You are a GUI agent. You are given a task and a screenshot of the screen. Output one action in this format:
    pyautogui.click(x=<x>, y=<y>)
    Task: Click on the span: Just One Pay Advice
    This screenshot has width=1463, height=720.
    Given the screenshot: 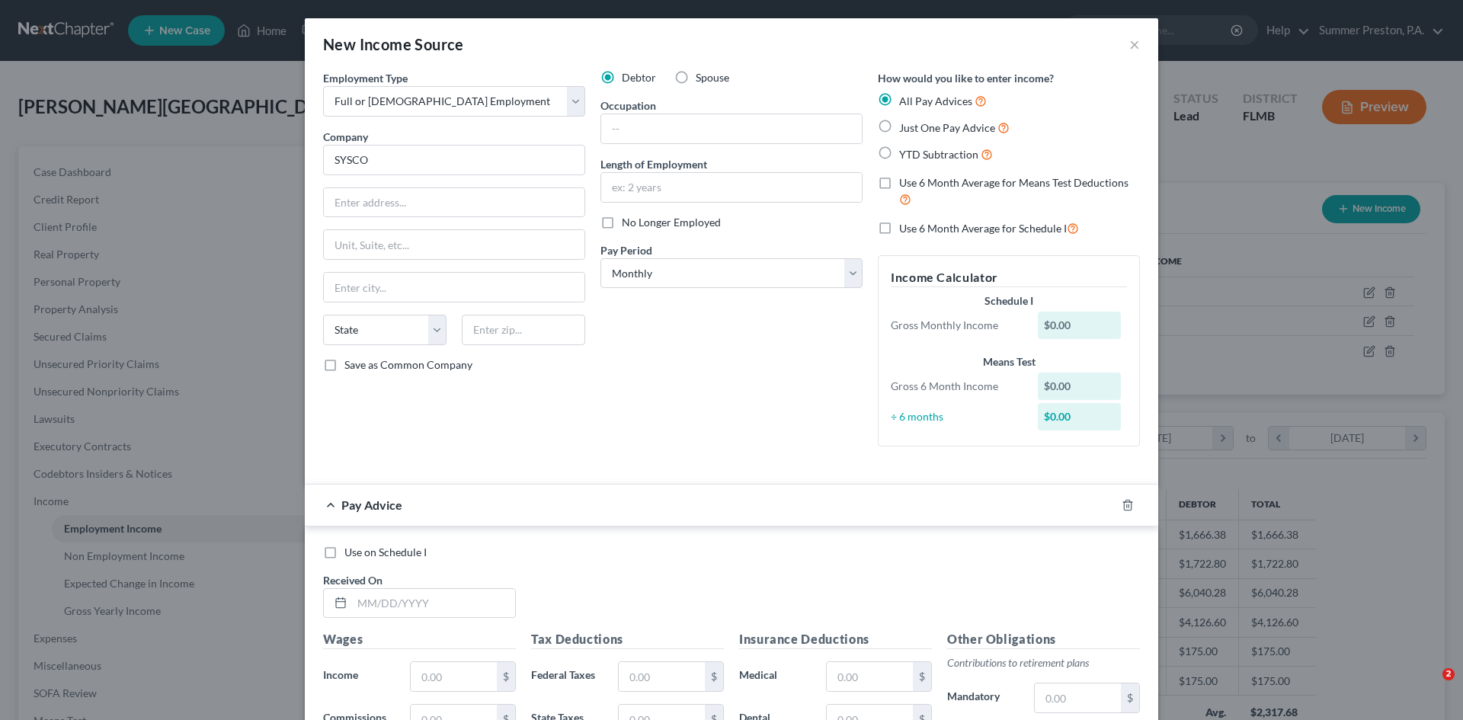 What is the action you would take?
    pyautogui.click(x=947, y=127)
    